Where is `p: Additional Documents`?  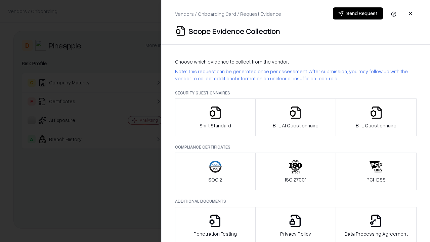
p: Additional Documents is located at coordinates (296, 201).